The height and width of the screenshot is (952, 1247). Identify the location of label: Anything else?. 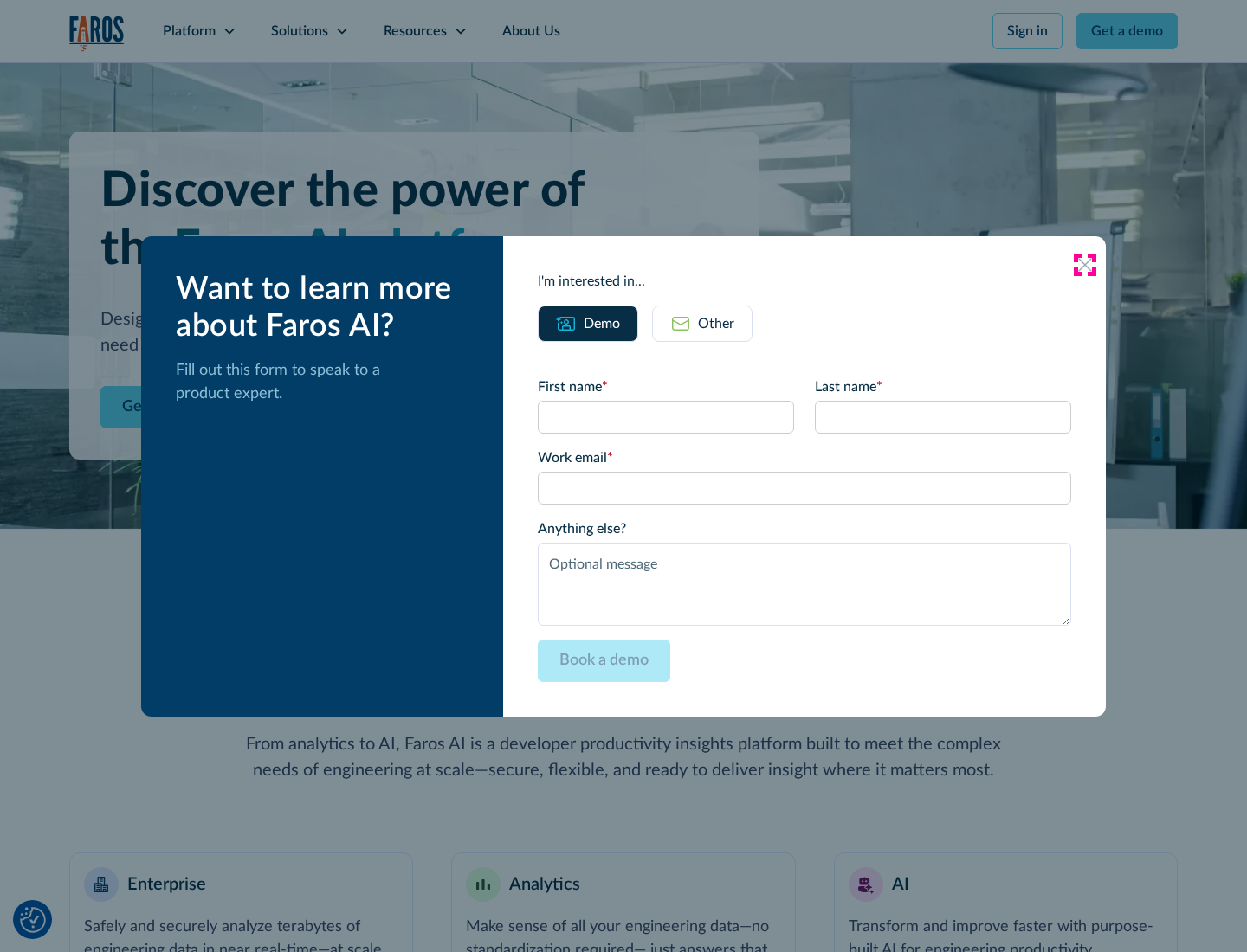
(805, 529).